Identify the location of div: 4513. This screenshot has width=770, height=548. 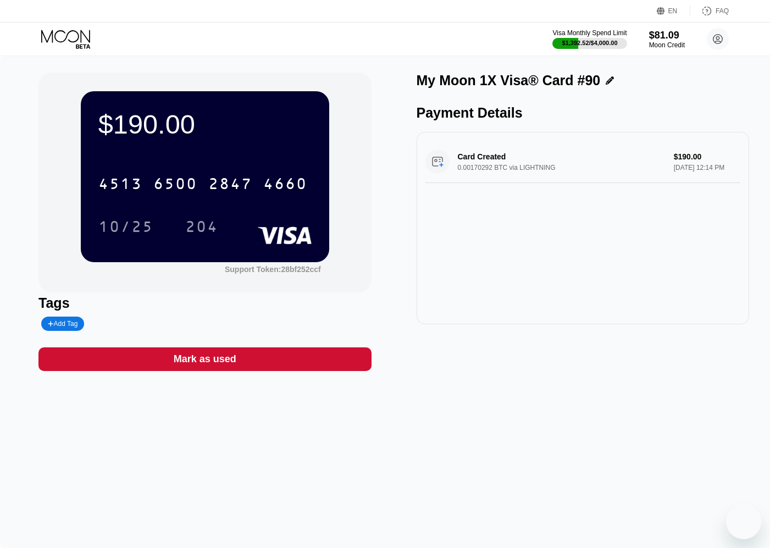
(120, 185).